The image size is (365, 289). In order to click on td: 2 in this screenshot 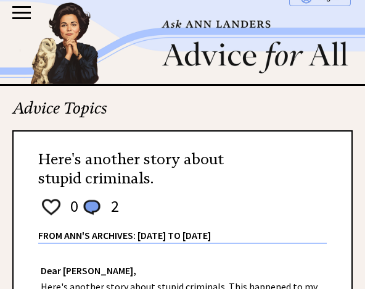, I will do `click(112, 207)`.